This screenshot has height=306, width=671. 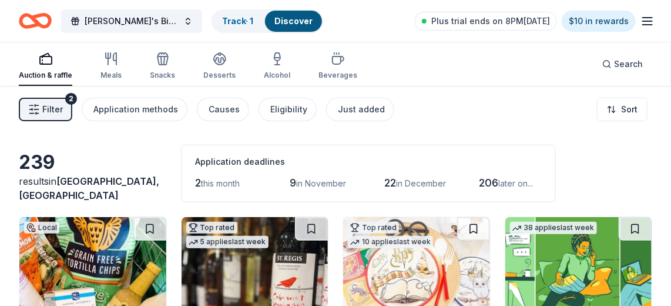 What do you see at coordinates (219, 75) in the screenshot?
I see `div: Desserts` at bounding box center [219, 75].